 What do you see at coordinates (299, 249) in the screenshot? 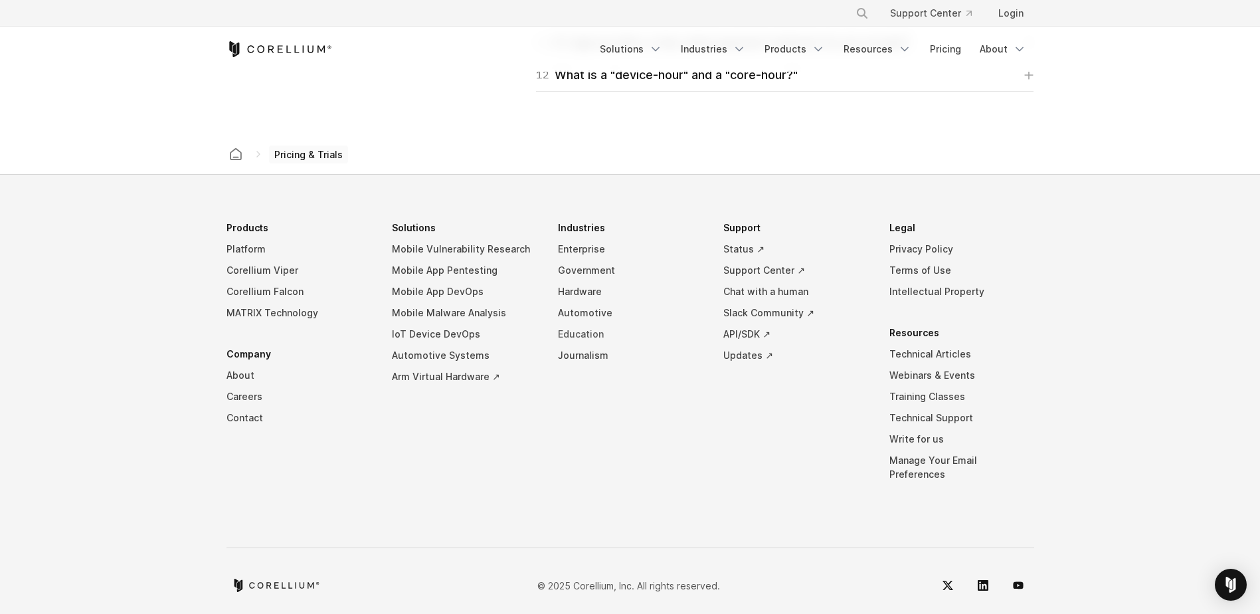
I see `a: Platform` at bounding box center [299, 249].